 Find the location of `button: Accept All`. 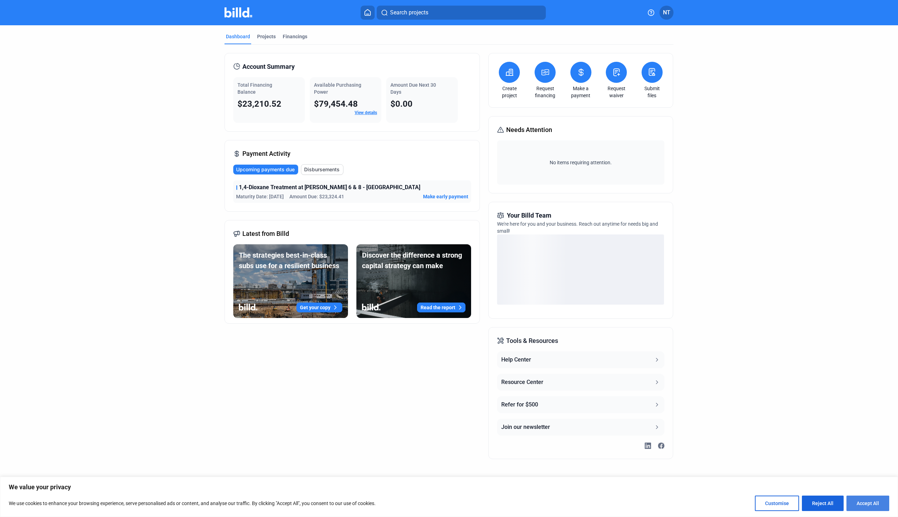

button: Accept All is located at coordinates (868, 503).